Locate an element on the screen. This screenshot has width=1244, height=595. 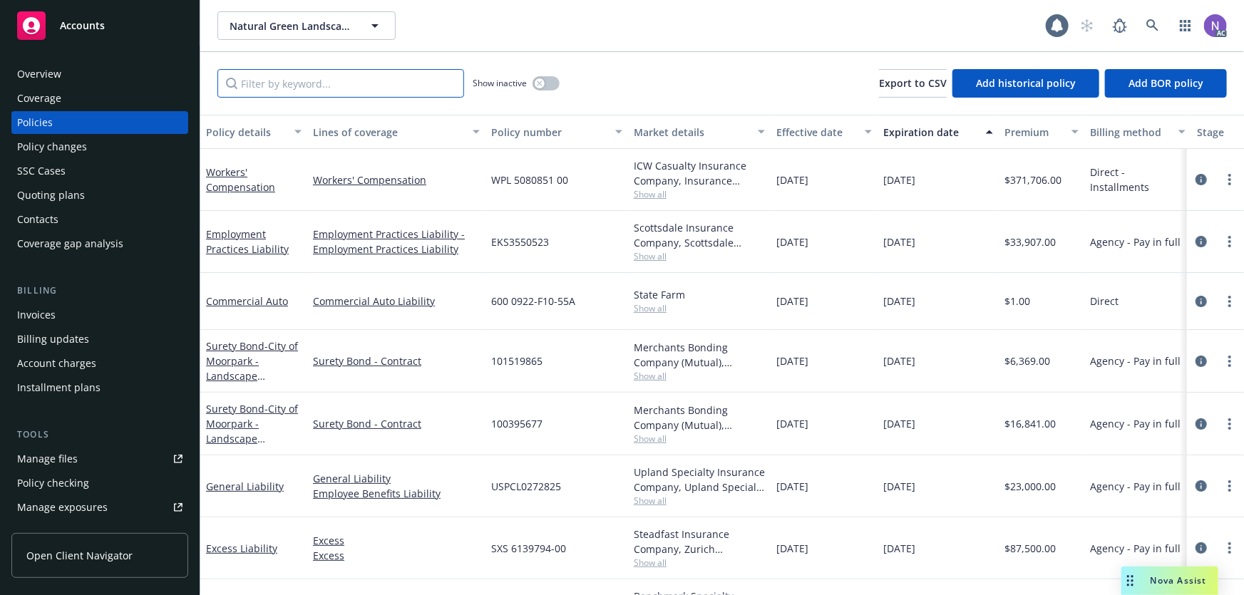
a: Workers' Compensation is located at coordinates (240, 180).